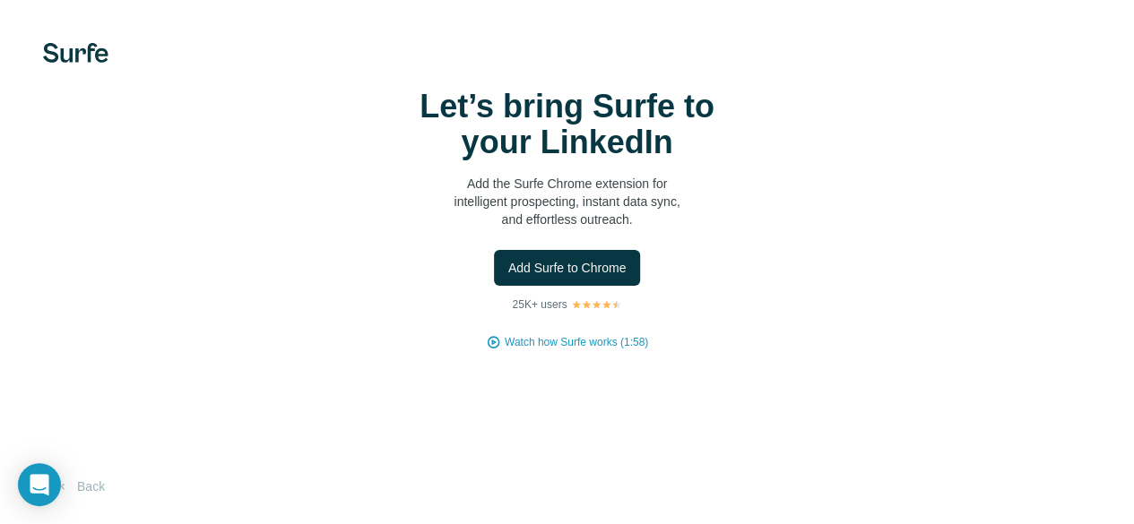 This screenshot has width=1134, height=524. Describe the element at coordinates (39, 485) in the screenshot. I see `div: Open Intercom Messenger` at that location.